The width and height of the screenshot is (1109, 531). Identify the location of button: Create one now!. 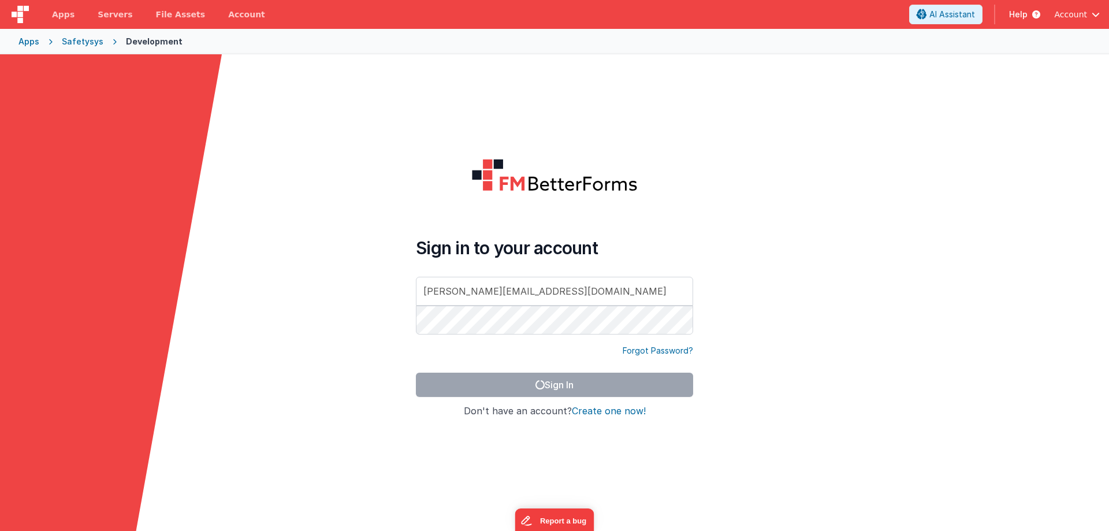
(609, 411).